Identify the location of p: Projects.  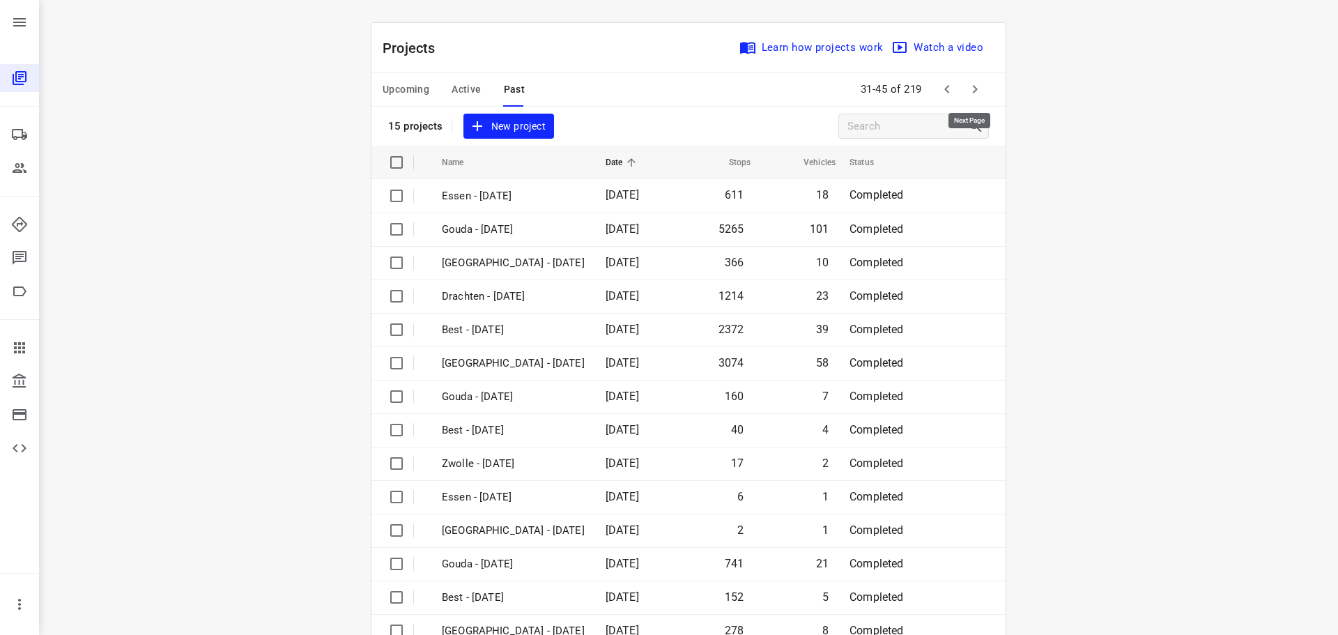
(414, 48).